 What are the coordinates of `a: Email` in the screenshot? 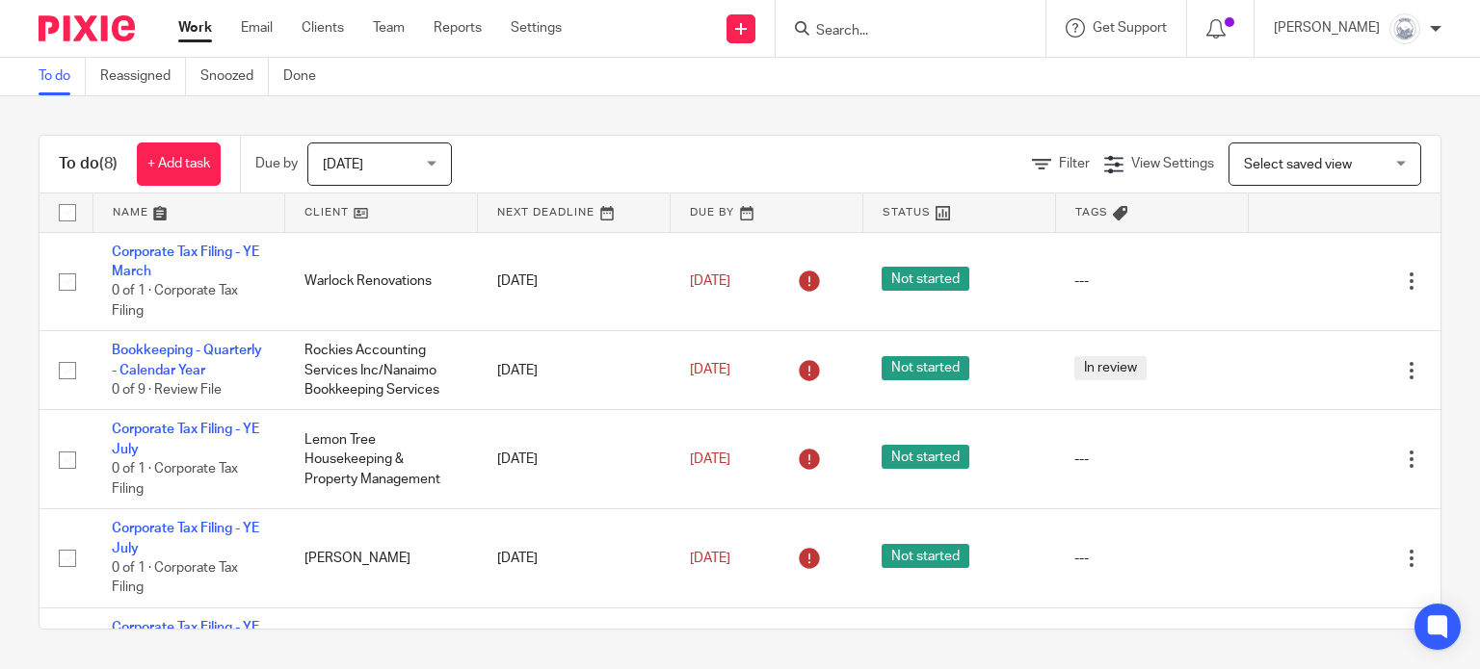 It's located at (256, 28).